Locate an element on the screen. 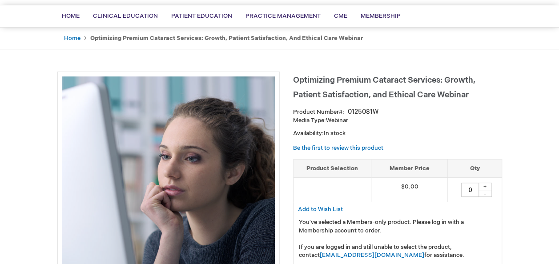  a: Add to Wish List is located at coordinates (320, 209).